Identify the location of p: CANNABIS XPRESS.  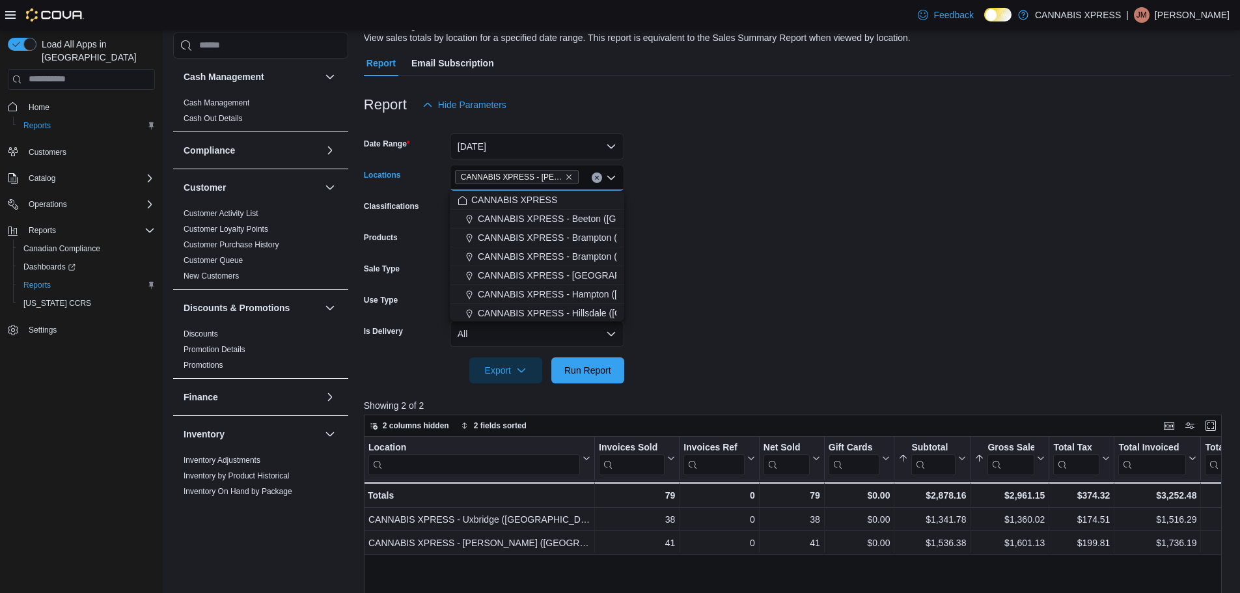
(1078, 15).